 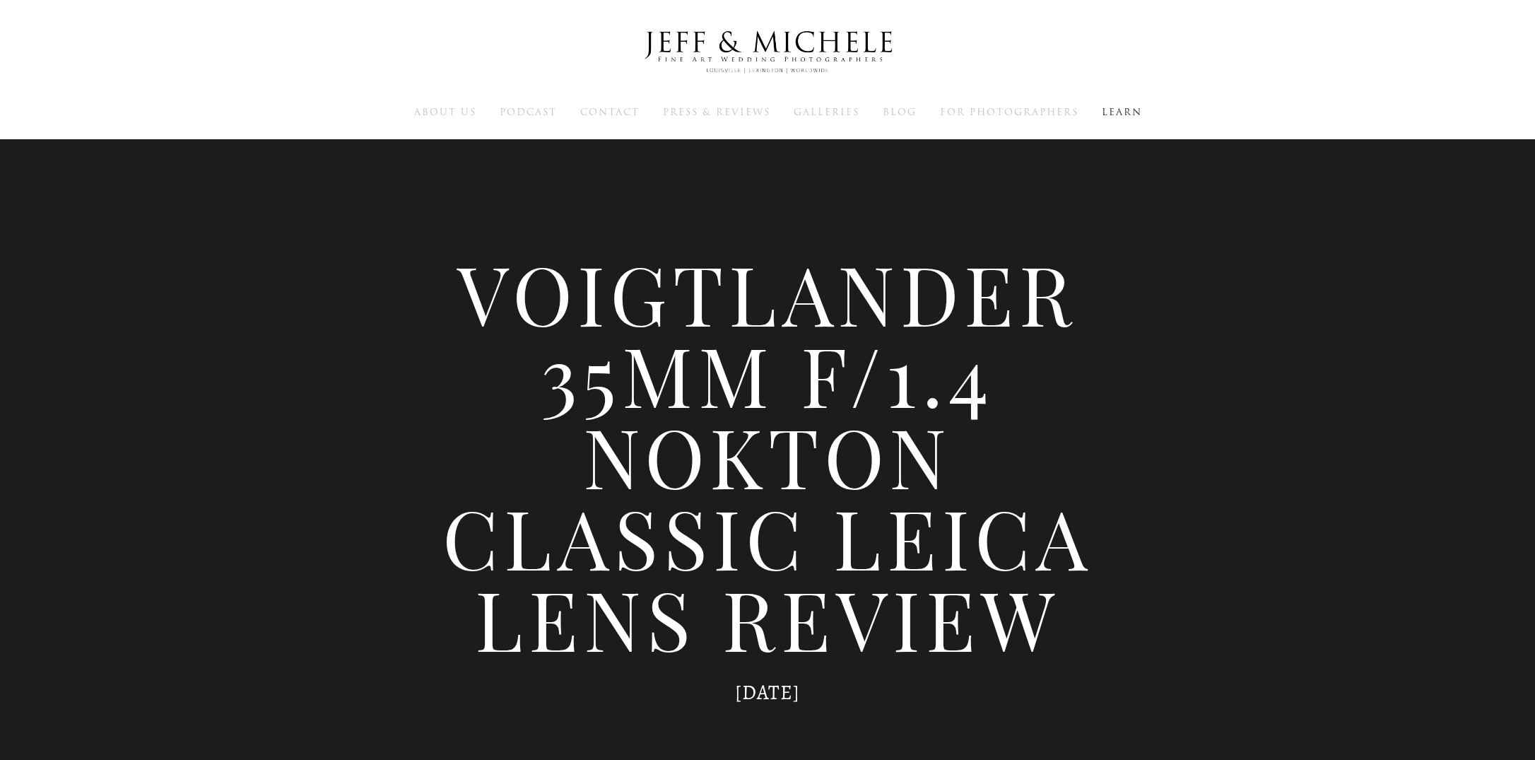 What do you see at coordinates (1009, 112) in the screenshot?
I see `span: For Photographers` at bounding box center [1009, 112].